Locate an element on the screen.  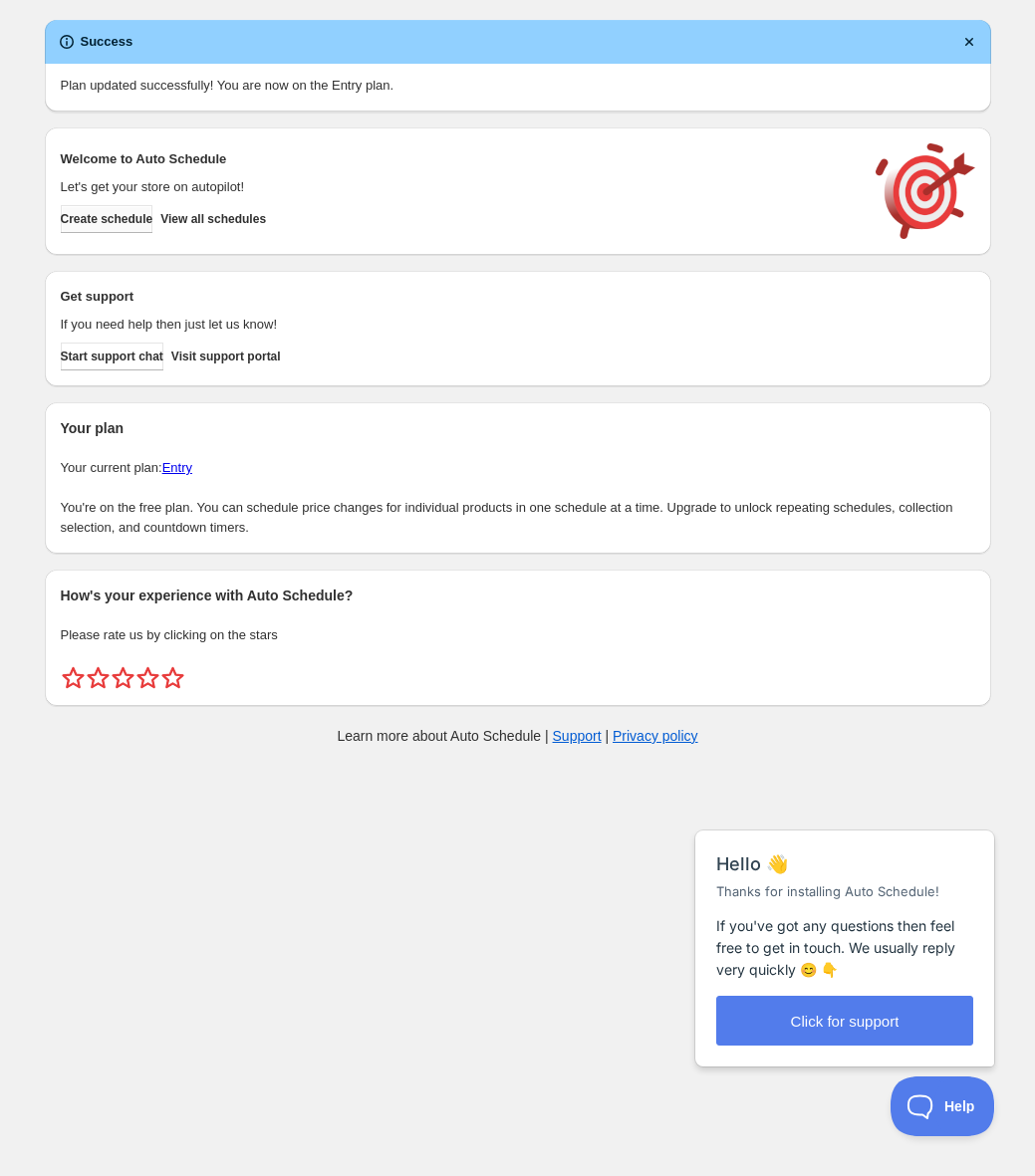
a: Privacy policy is located at coordinates (655, 736).